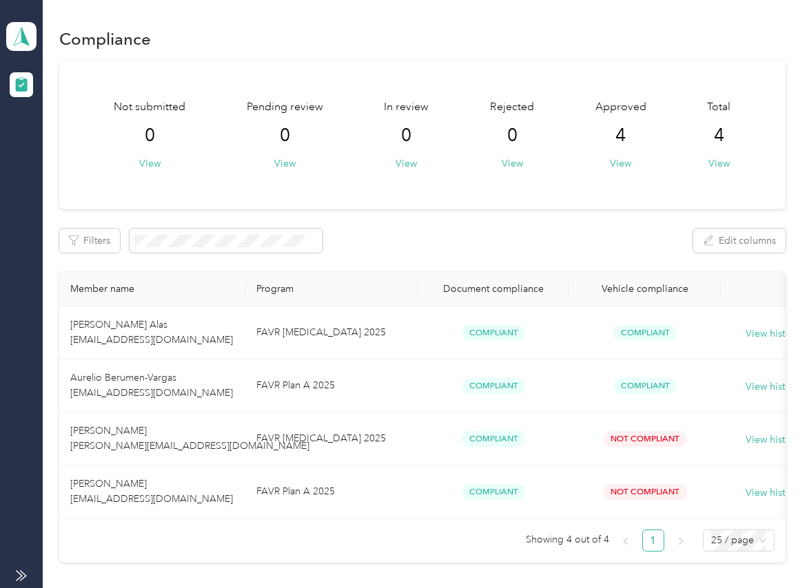 This screenshot has width=809, height=588. Describe the element at coordinates (512, 107) in the screenshot. I see `span: Rejected` at that location.